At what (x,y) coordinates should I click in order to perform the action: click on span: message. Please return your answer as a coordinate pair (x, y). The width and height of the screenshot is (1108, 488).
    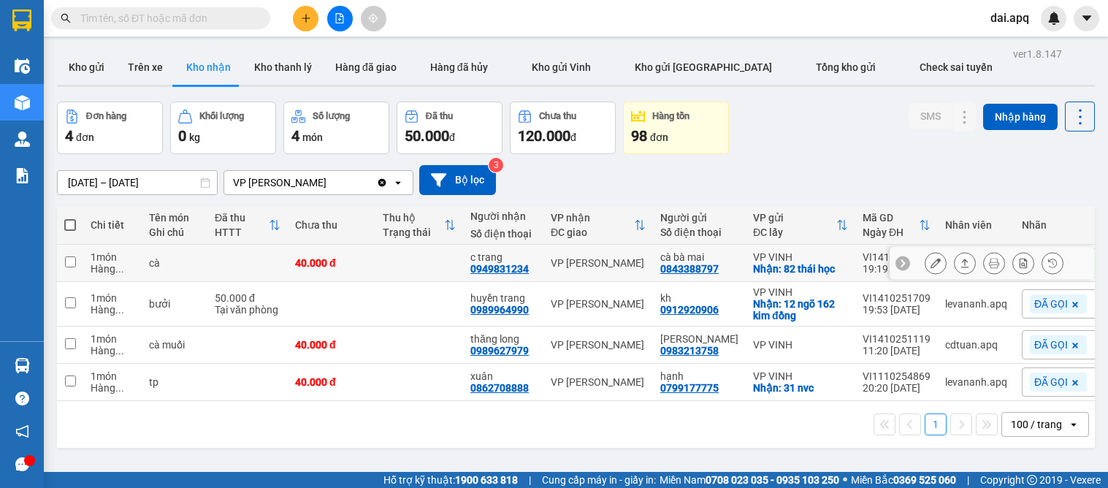
    Looking at the image, I should click on (22, 464).